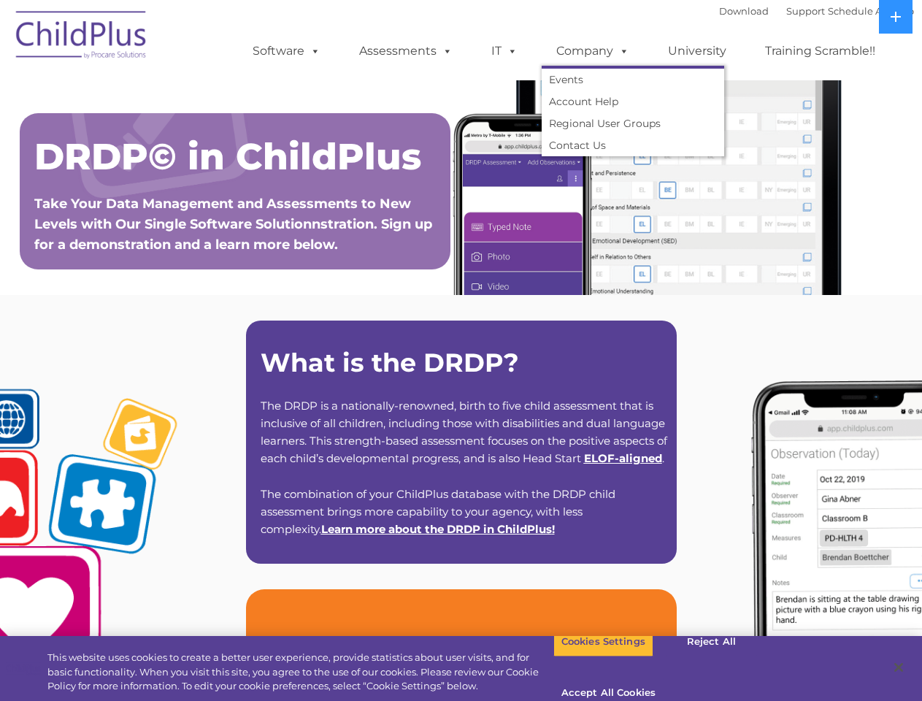 The image size is (922, 701). Describe the element at coordinates (871, 11) in the screenshot. I see `a: Schedule A Demo` at that location.